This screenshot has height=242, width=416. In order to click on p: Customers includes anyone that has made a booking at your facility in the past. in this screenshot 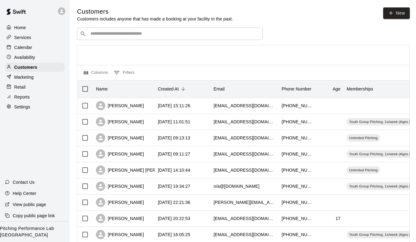, I will do `click(155, 19)`.